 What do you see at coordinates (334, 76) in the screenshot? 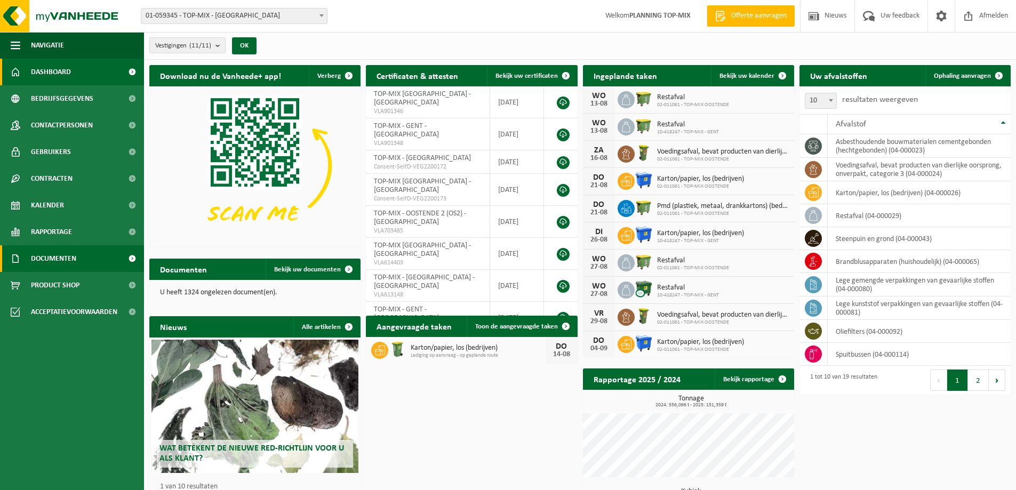
I see `button: Verberg` at bounding box center [334, 76].